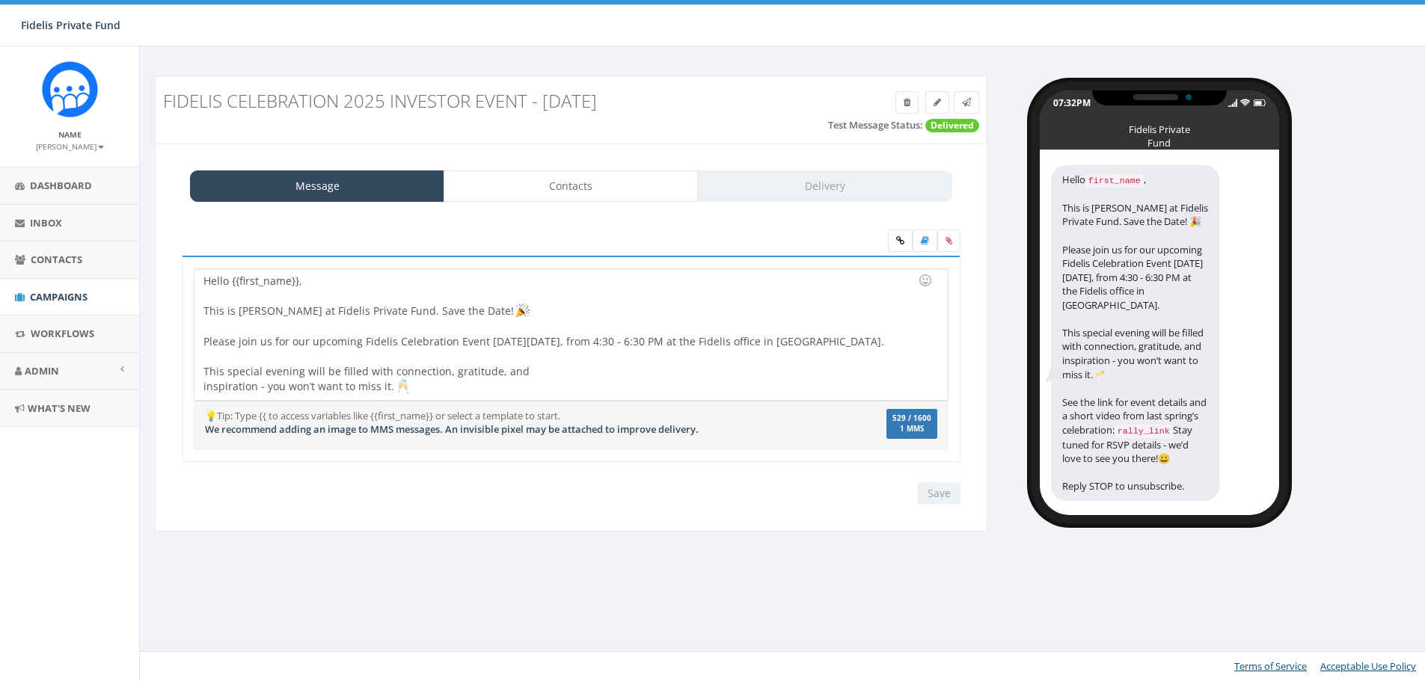 Image resolution: width=1425 pixels, height=681 pixels. Describe the element at coordinates (912, 418) in the screenshot. I see `span: 529 / 1600` at that location.